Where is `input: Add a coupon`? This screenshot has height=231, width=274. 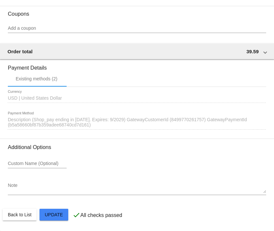 input: Add a coupon is located at coordinates (137, 28).